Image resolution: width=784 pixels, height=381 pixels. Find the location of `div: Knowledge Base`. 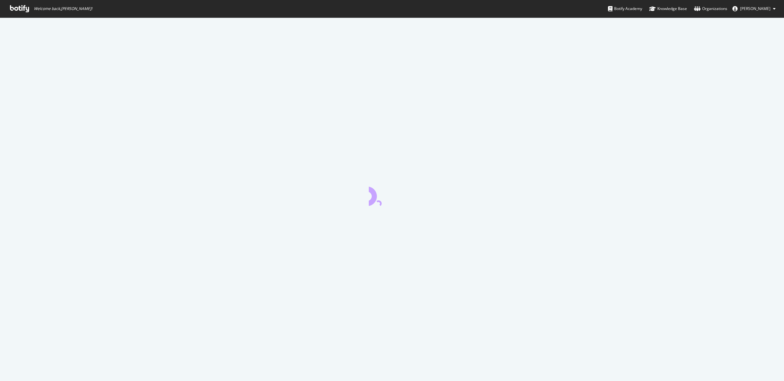

div: Knowledge Base is located at coordinates (668, 9).